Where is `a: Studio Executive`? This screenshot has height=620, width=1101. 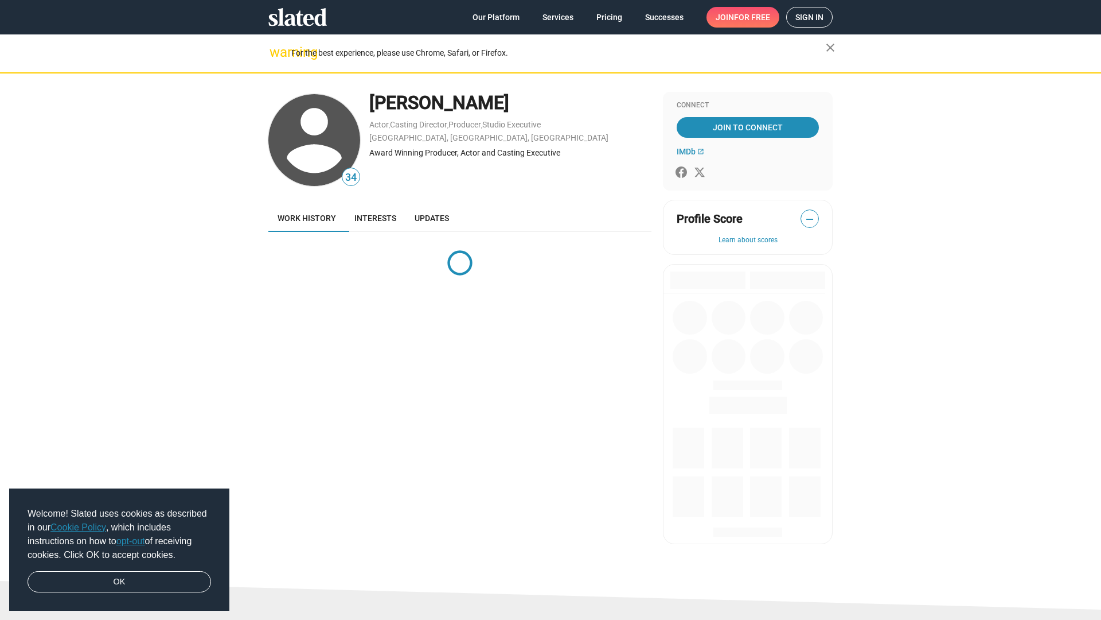 a: Studio Executive is located at coordinates (512, 124).